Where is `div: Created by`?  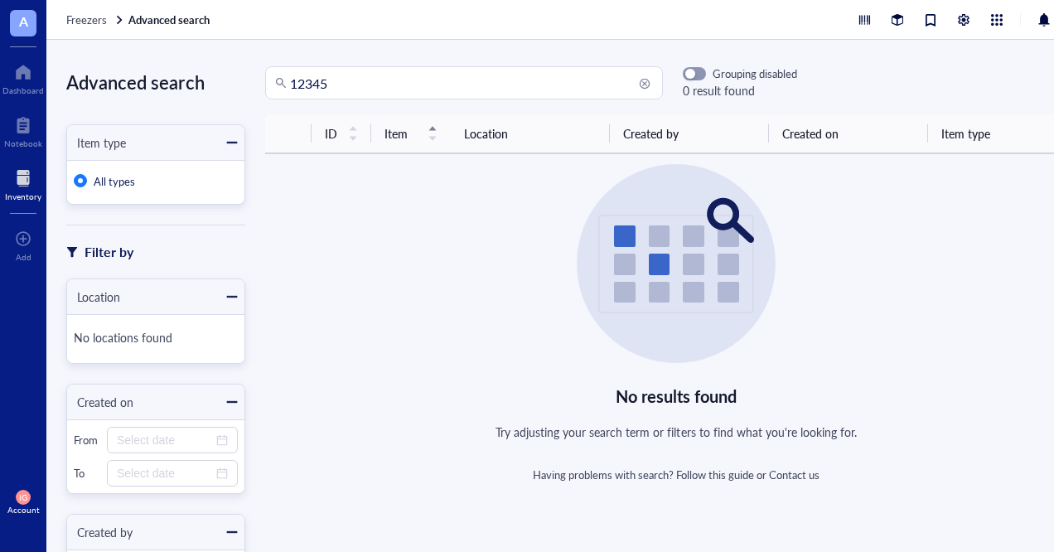
div: Created by is located at coordinates (99, 532).